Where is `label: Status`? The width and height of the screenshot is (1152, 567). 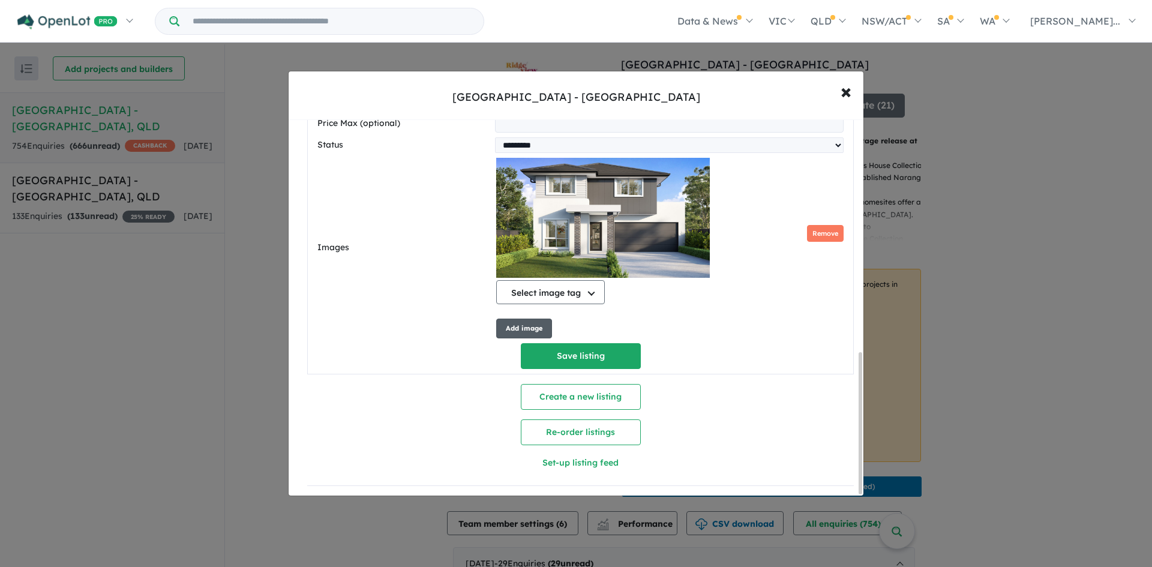 label: Status is located at coordinates (404, 145).